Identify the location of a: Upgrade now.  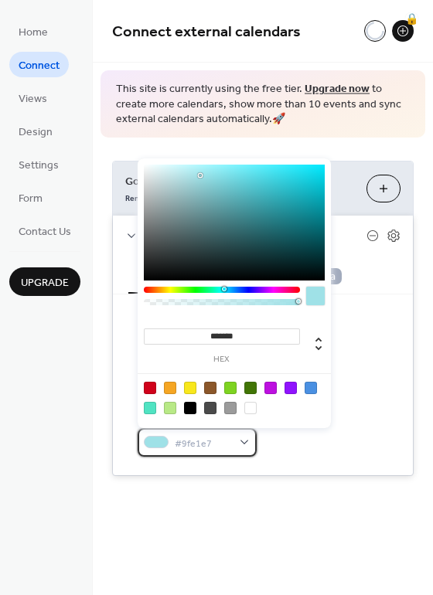
(337, 89).